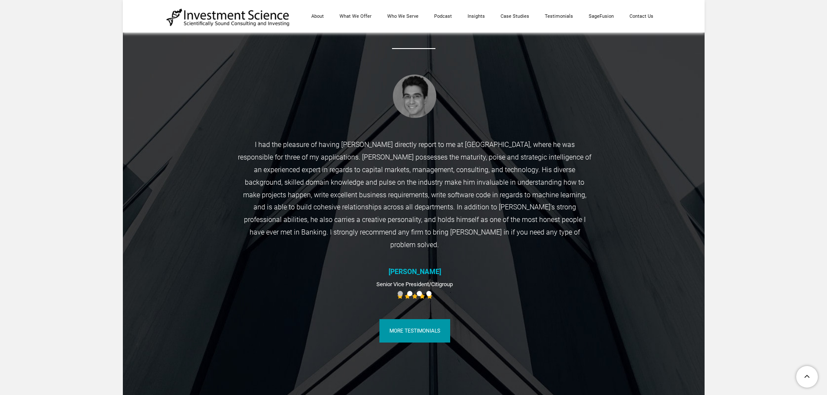 The image size is (827, 395). What do you see at coordinates (415, 331) in the screenshot?
I see `a: MORE TESTIMONIALS` at bounding box center [415, 331].